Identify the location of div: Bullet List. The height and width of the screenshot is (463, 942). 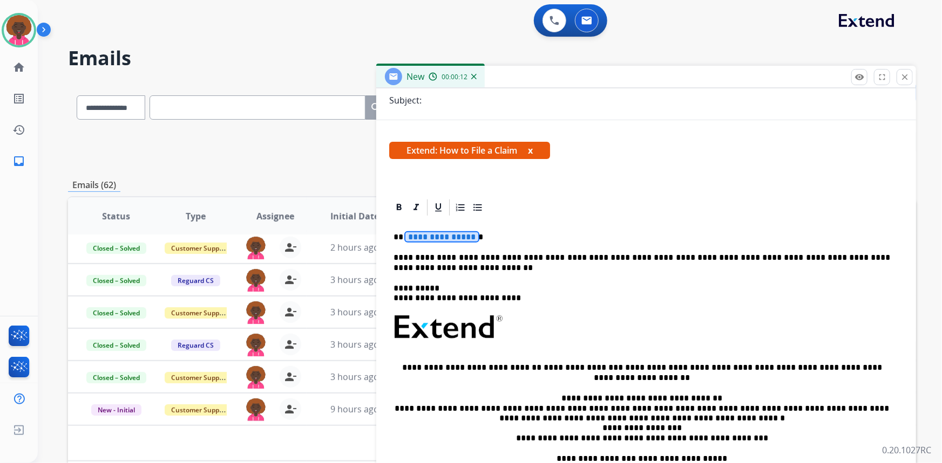
(478, 208).